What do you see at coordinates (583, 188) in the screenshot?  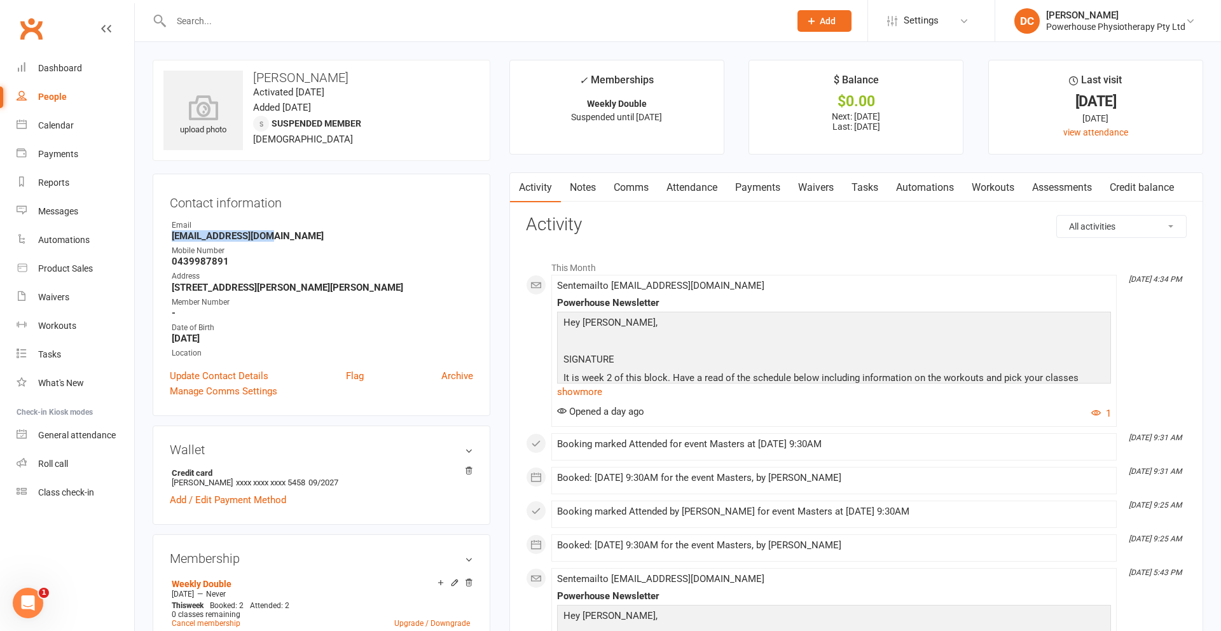 I see `a: Notes` at bounding box center [583, 188].